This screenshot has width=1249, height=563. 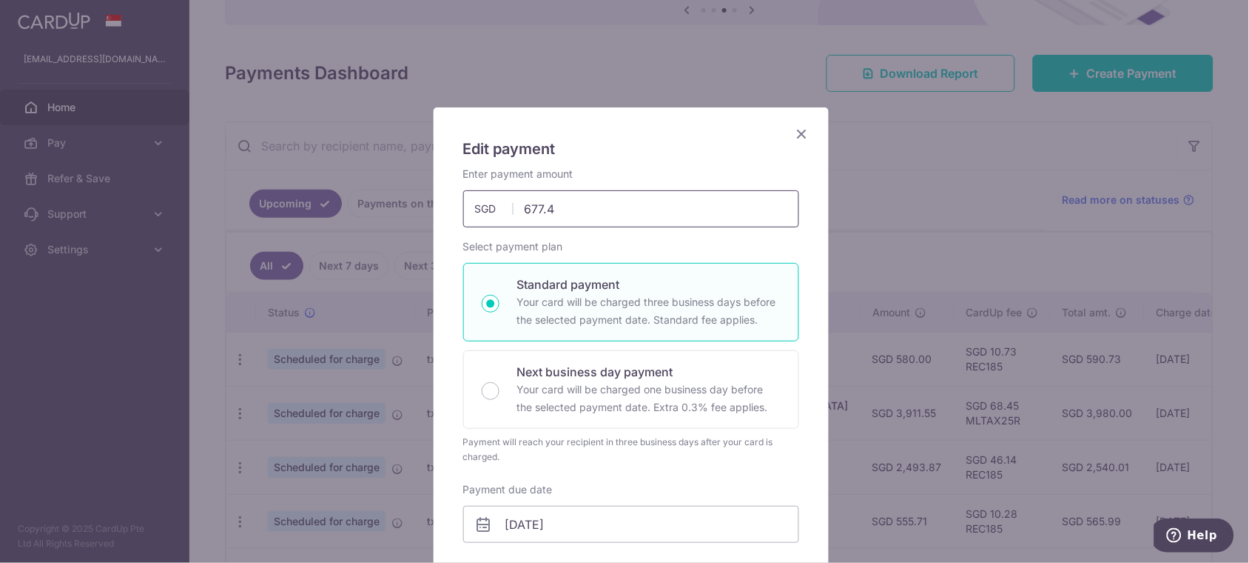 What do you see at coordinates (802, 134) in the screenshot?
I see `button: Close` at bounding box center [802, 134].